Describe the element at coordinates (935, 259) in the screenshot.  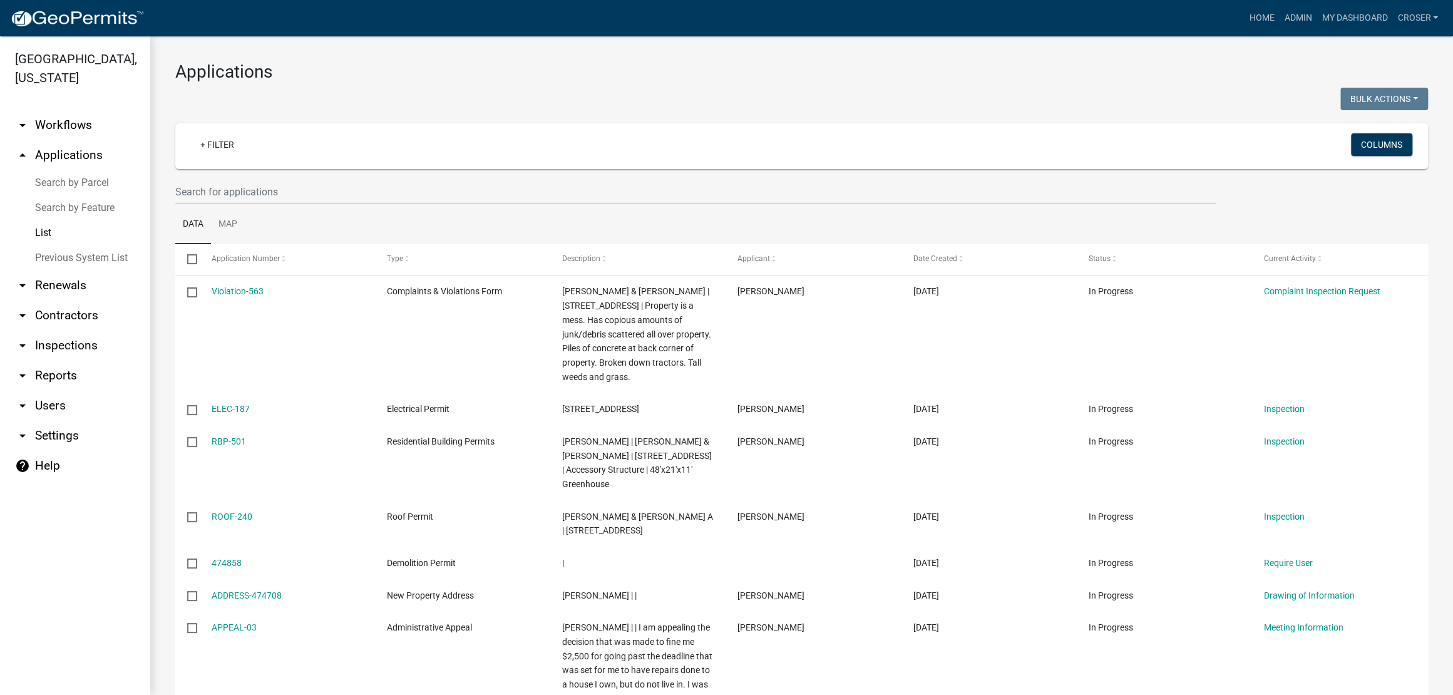
I see `span: Date Created` at that location.